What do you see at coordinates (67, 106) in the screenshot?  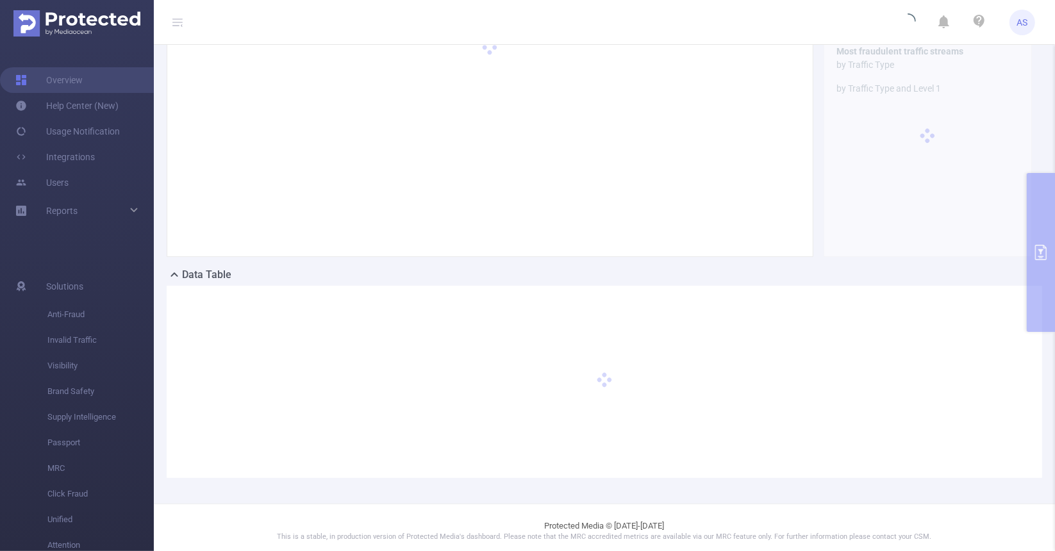 I see `a: Help Center (New)` at bounding box center [67, 106].